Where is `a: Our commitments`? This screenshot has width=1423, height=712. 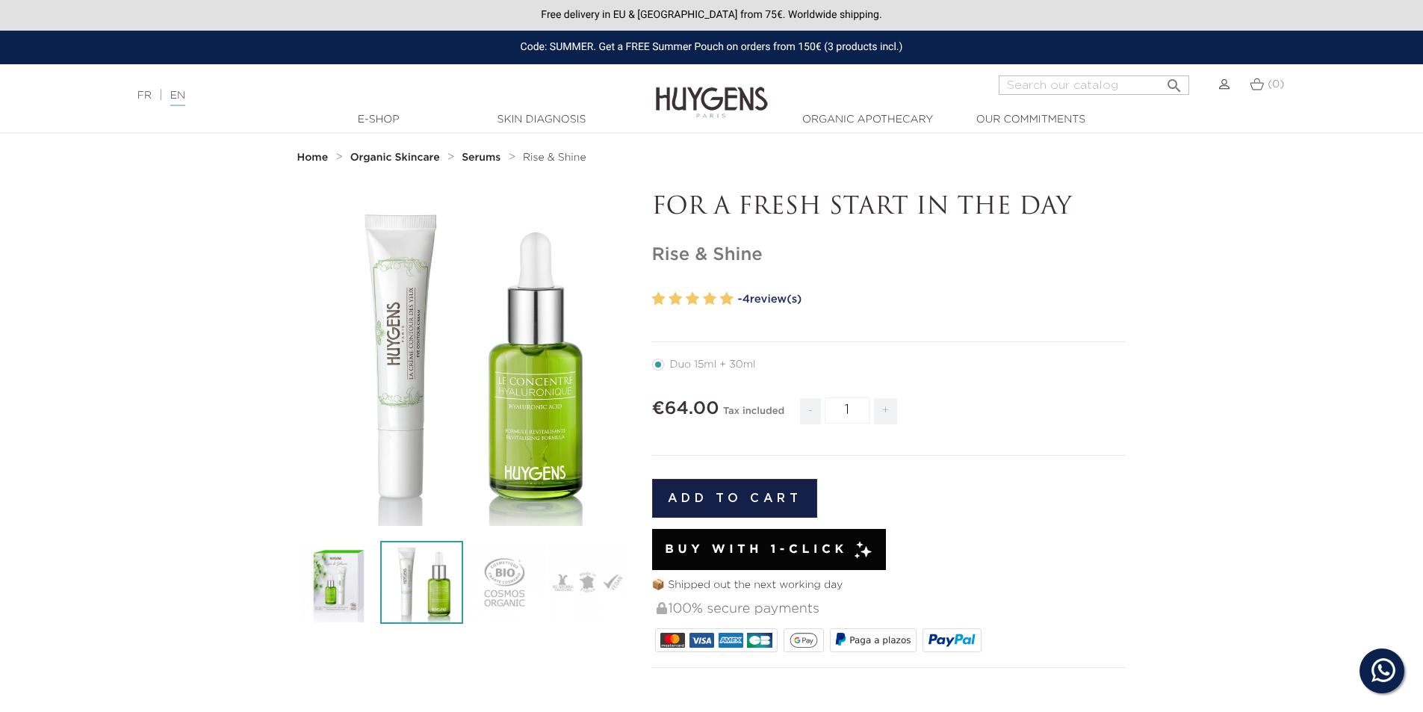
a: Our commitments is located at coordinates (1031, 119).